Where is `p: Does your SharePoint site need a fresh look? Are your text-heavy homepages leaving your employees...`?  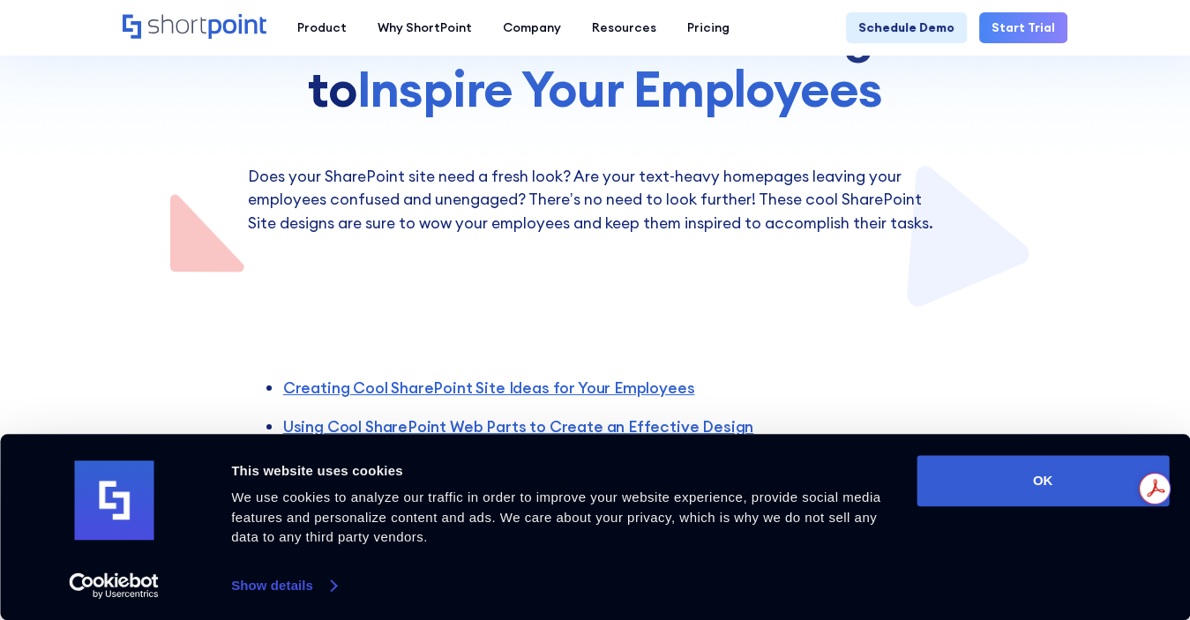 p: Does your SharePoint site need a fresh look? Are your text-heavy homepages leaving your employees... is located at coordinates (595, 199).